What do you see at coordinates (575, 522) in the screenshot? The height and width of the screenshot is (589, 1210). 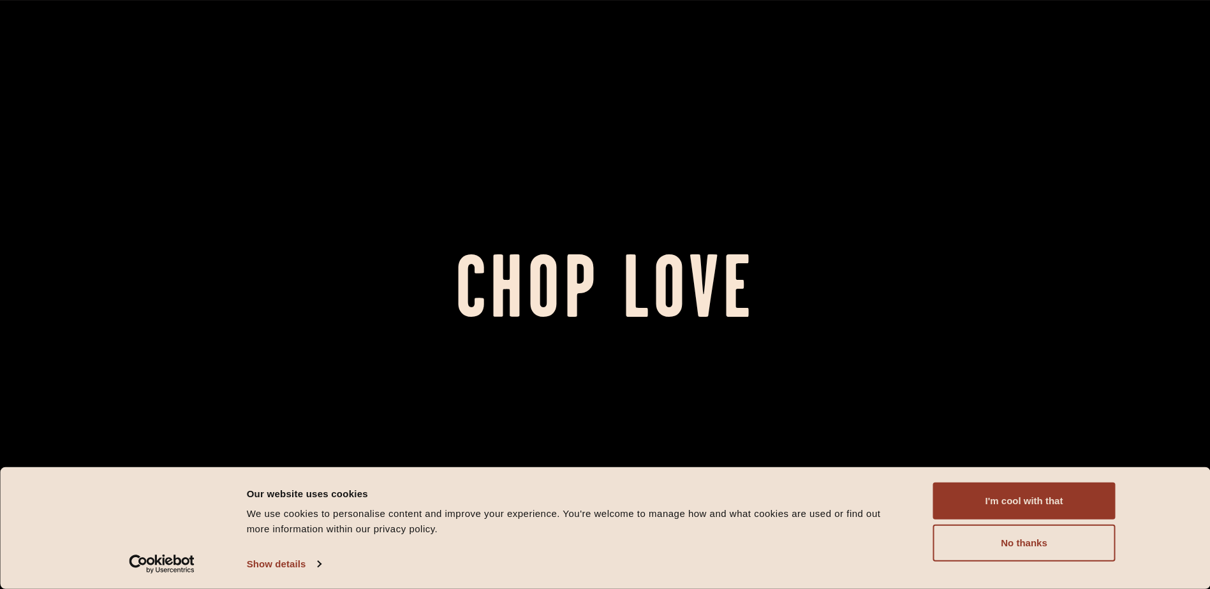 I see `div: We use cookies to personalise content and improve your experience. You're welcome to manage how a...` at bounding box center [575, 522].